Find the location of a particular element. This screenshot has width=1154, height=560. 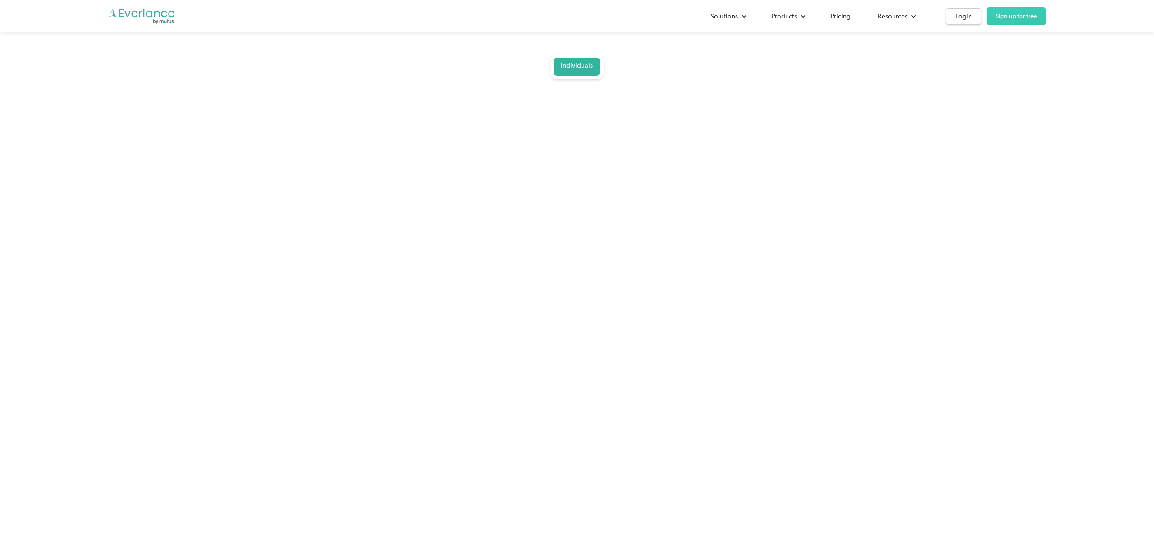

div: Login is located at coordinates (963, 16).